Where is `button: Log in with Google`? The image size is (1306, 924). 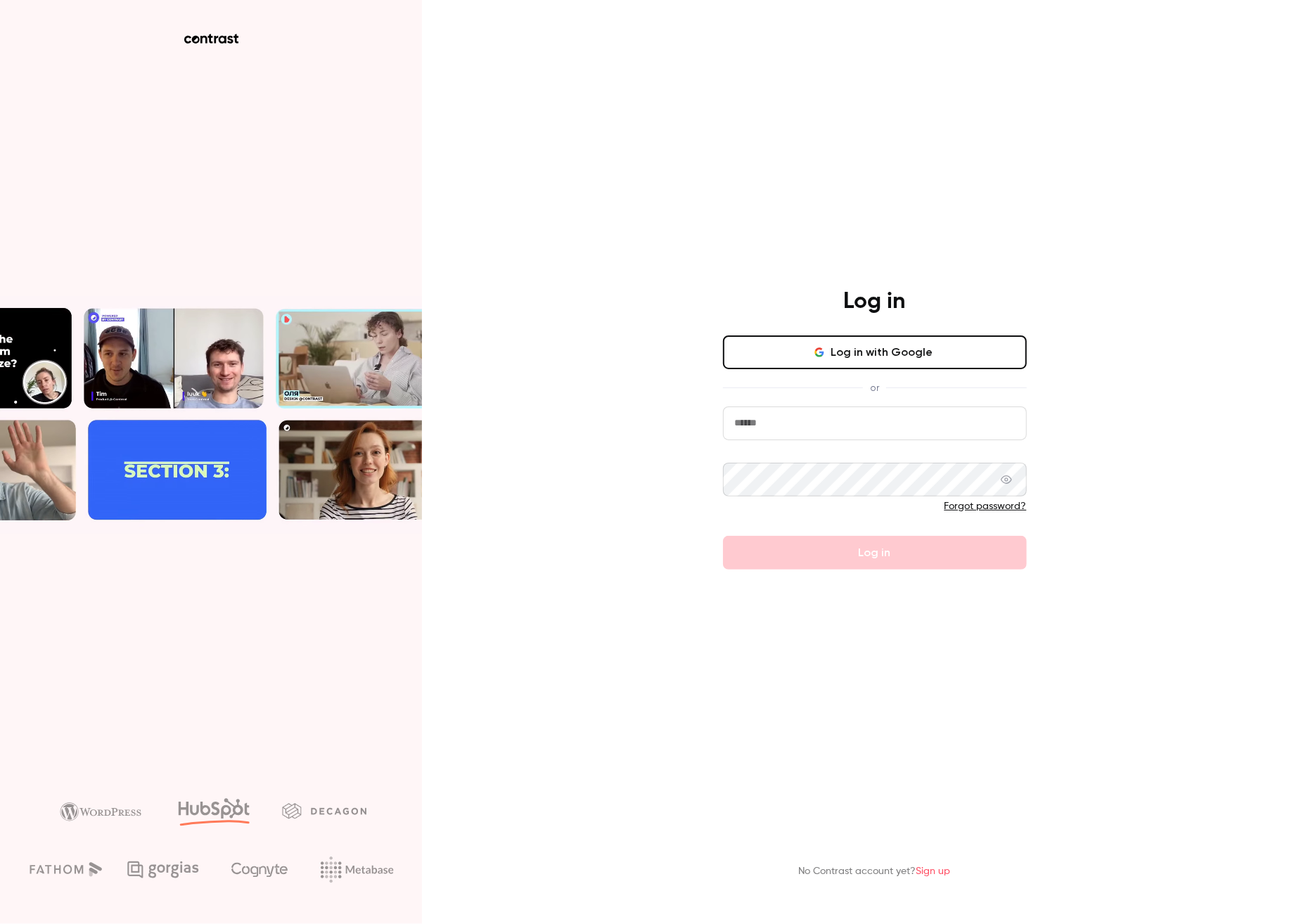
button: Log in with Google is located at coordinates (875, 352).